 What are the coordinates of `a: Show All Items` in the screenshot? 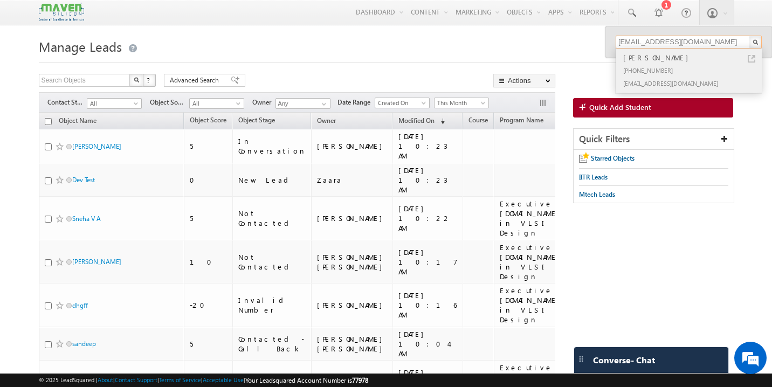 It's located at (322, 104).